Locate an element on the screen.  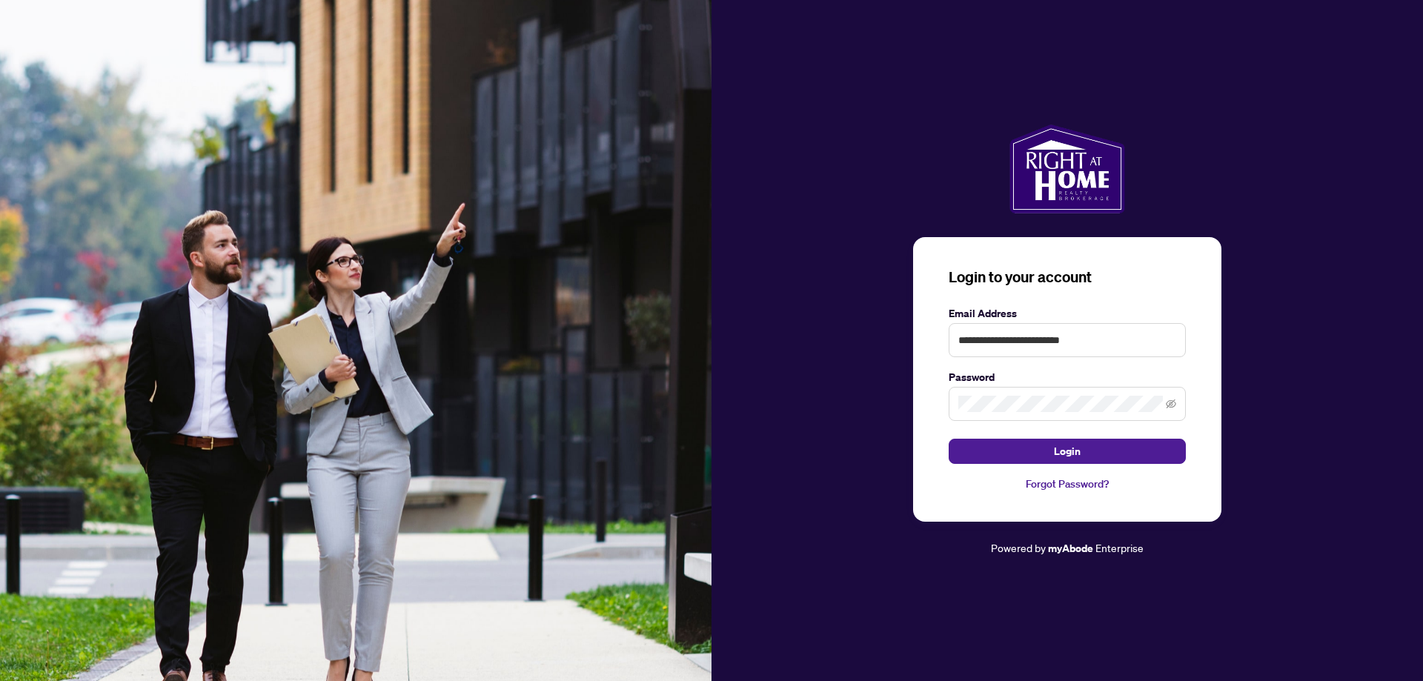
span: Login is located at coordinates (1067, 451).